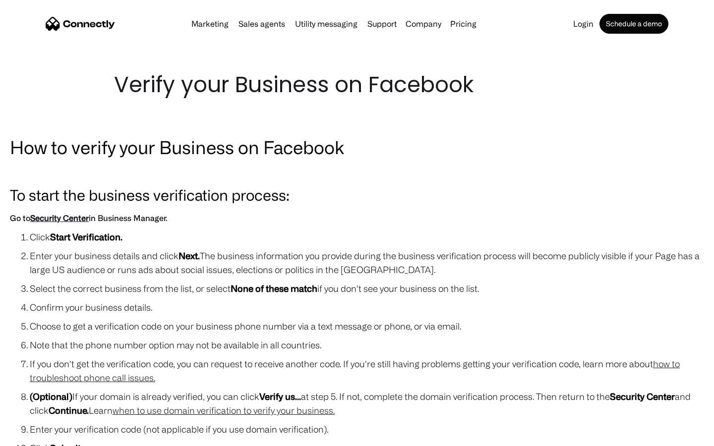 The image size is (714, 446). What do you see at coordinates (367, 403) in the screenshot?
I see `li: If your domain is already verified, you can click at step 5. If not, complete the domain verifica...` at bounding box center [367, 403].